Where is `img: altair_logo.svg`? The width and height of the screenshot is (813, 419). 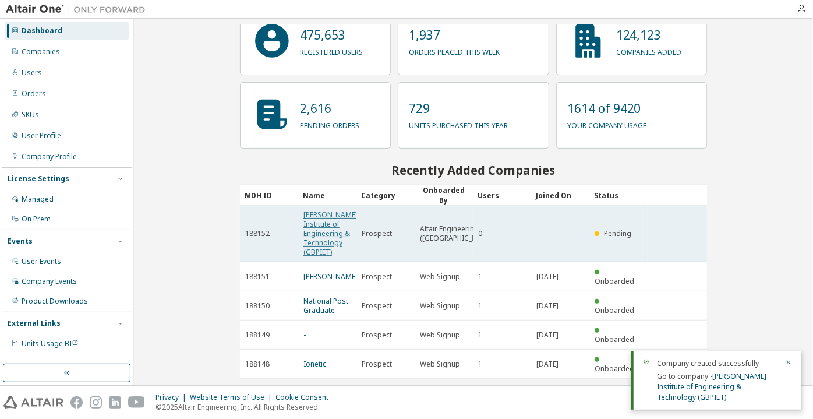 img: altair_logo.svg is located at coordinates (33, 402).